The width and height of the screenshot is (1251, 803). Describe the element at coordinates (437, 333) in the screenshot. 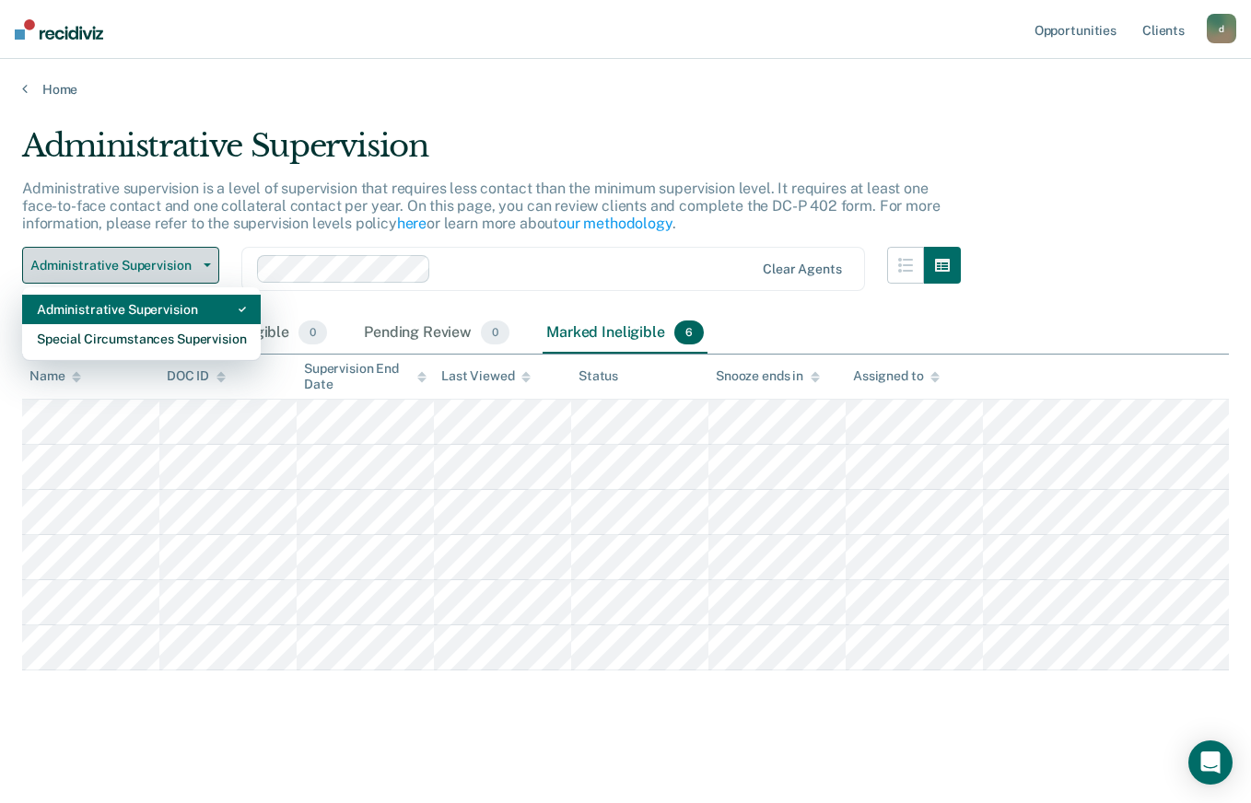

I see `div: Pending Review0` at that location.